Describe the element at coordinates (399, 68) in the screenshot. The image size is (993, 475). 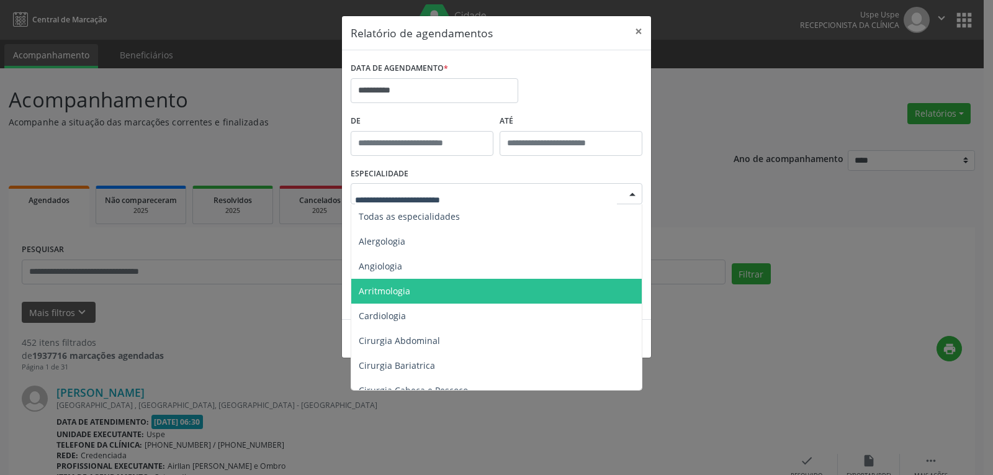
I see `label: DATA DE AGENDAMENTO` at that location.